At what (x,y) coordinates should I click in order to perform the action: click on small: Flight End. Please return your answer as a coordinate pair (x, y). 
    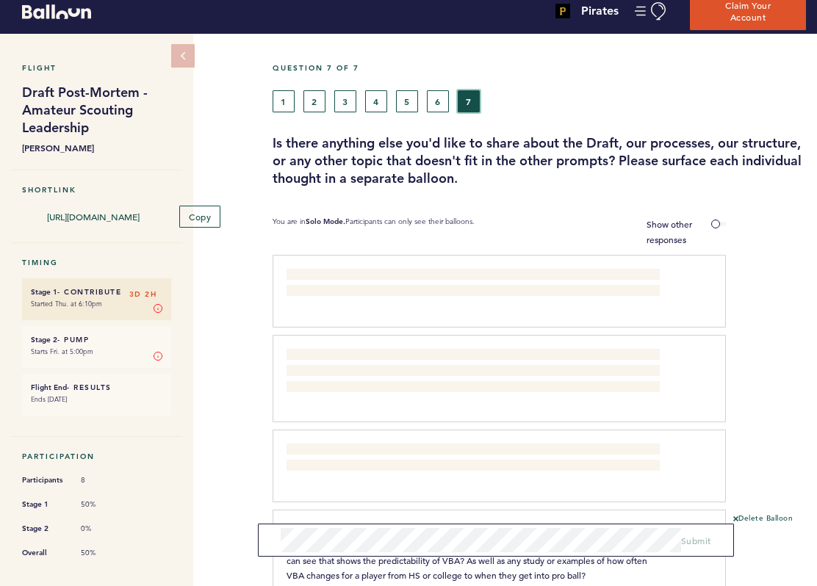
    Looking at the image, I should click on (48, 387).